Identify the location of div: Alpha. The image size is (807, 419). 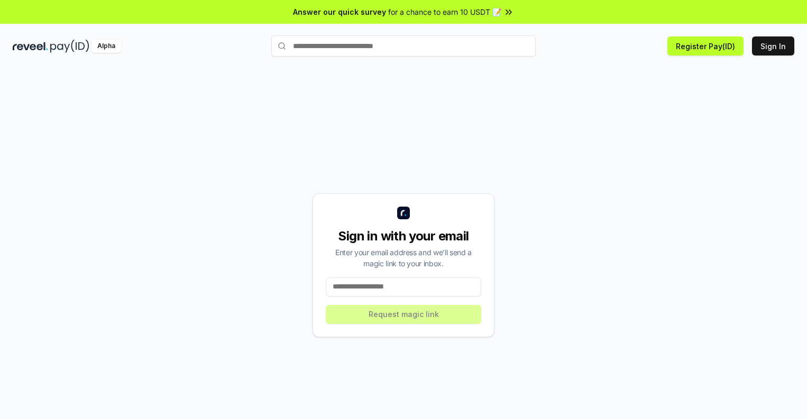
(106, 46).